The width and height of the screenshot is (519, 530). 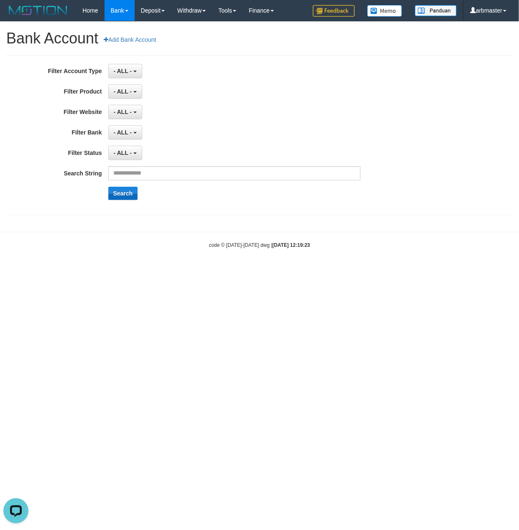 I want to click on button: Open LiveChat chat widget, so click(x=16, y=16).